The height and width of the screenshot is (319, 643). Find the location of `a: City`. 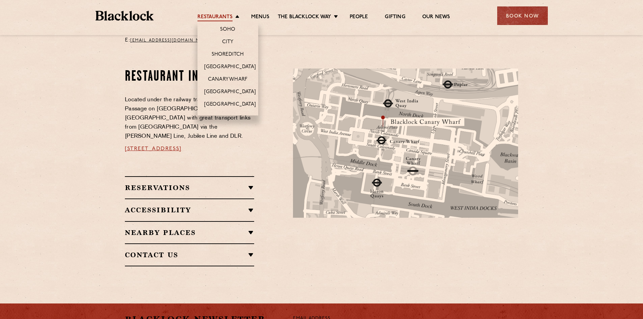

a: City is located at coordinates (228, 43).